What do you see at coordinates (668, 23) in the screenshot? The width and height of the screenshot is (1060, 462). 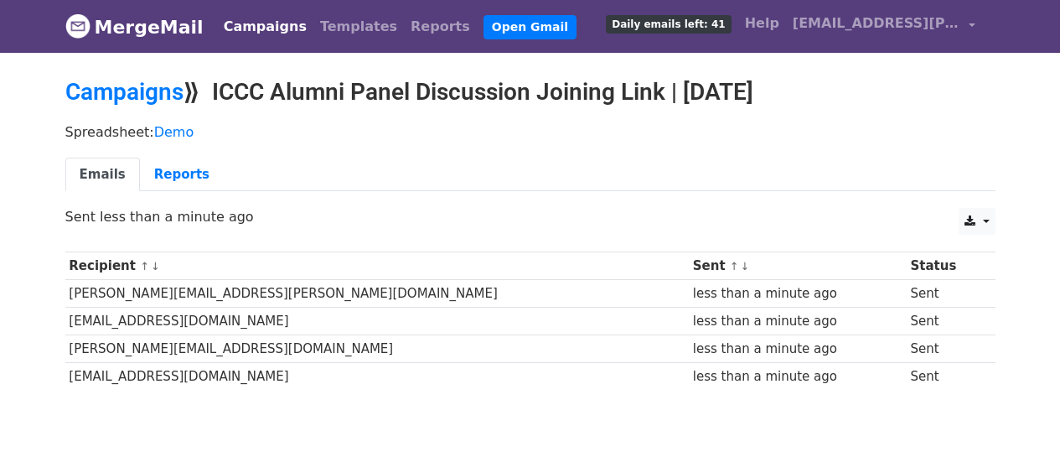 I see `a: Daily emails left: 41` at bounding box center [668, 23].